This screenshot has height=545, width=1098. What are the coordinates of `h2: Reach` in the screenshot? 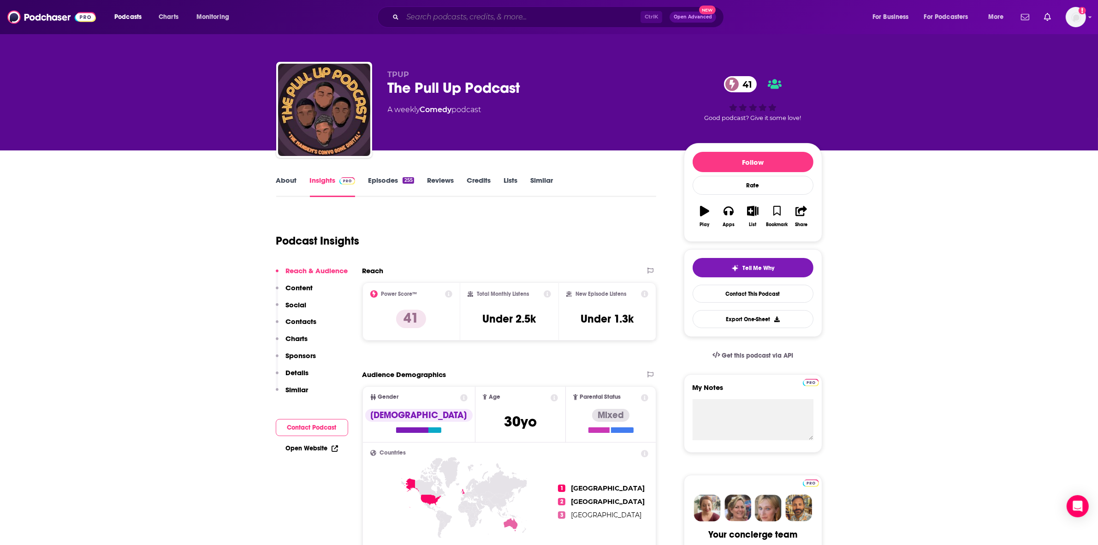 It's located at (373, 270).